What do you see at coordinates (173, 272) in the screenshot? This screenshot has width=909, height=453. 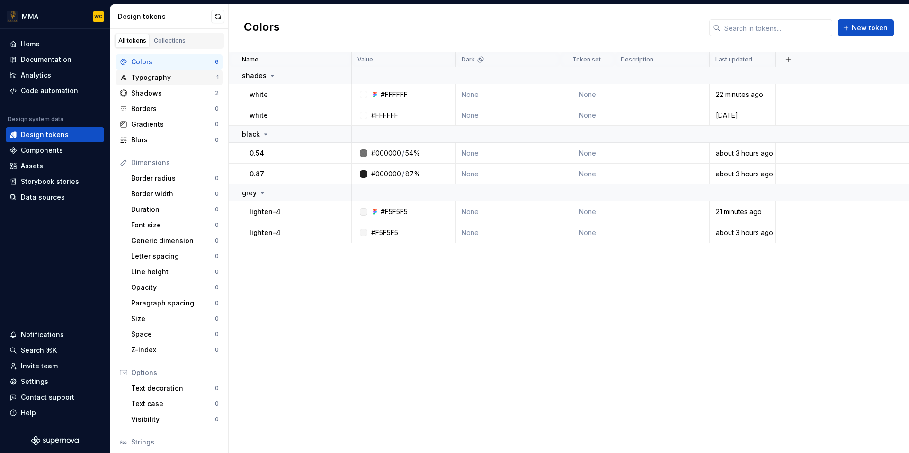 I see `div: Line height` at bounding box center [173, 272].